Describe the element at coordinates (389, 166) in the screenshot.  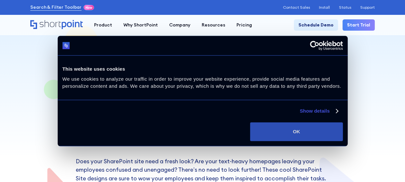
I see `div: Chat Widget` at that location.